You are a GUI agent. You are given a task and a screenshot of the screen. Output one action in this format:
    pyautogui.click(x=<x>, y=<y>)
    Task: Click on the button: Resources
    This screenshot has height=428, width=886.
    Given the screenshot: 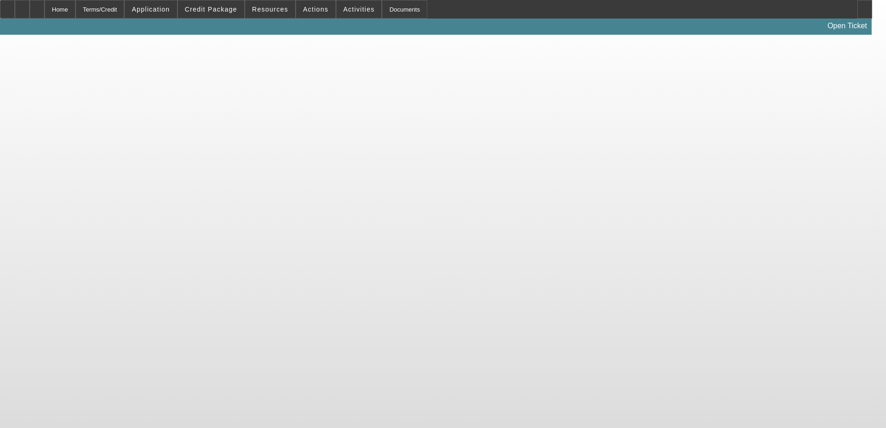 What is the action you would take?
    pyautogui.click(x=270, y=9)
    